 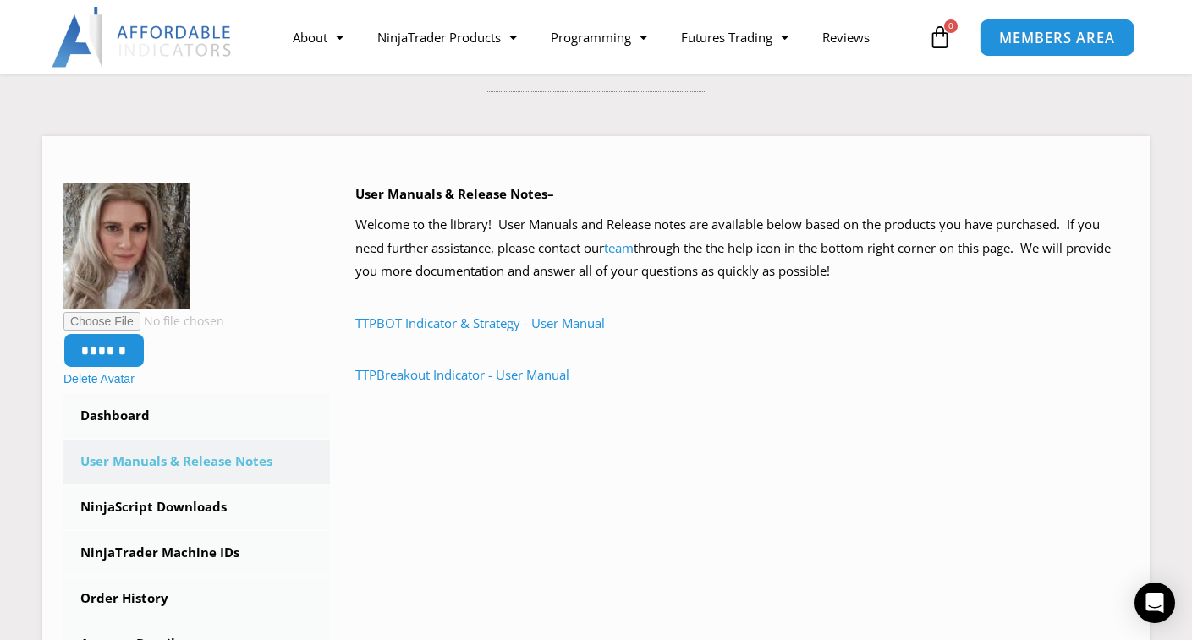 I want to click on a: NinjaTrader Products, so click(x=447, y=37).